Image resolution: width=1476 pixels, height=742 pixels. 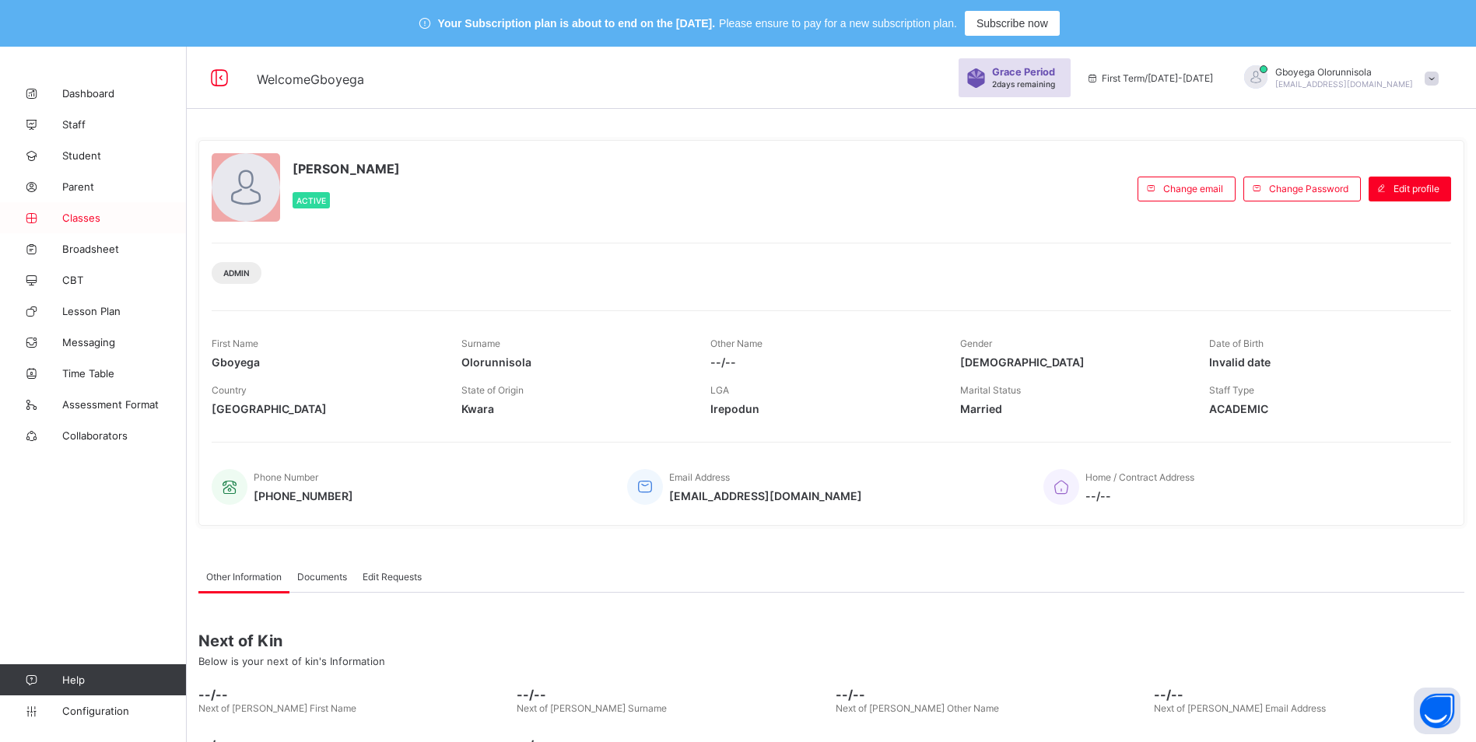 What do you see at coordinates (392, 577) in the screenshot?
I see `span: Edit Requests` at bounding box center [392, 577].